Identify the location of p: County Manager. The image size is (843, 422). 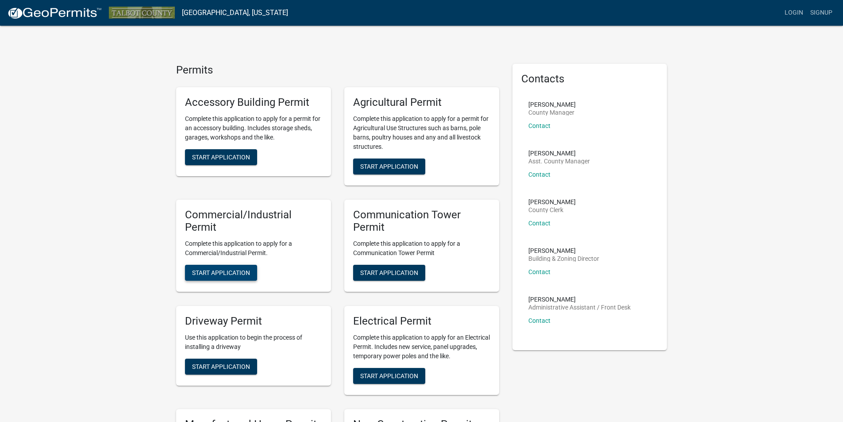
(552, 112).